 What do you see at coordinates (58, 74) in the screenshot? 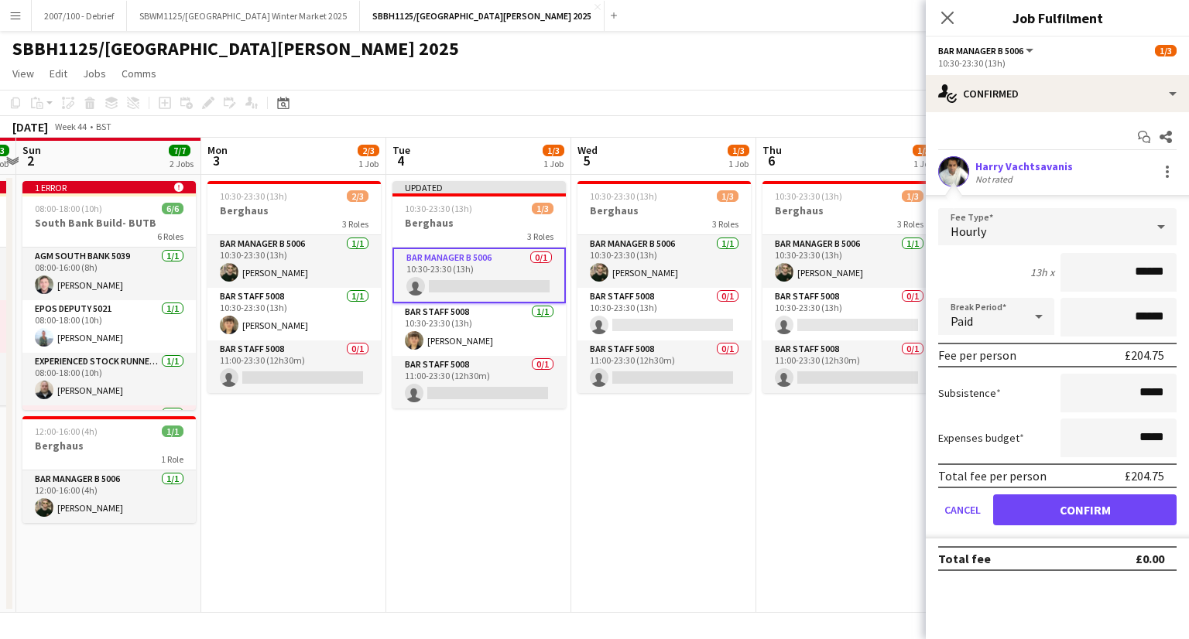
I see `a: Edit` at bounding box center [58, 74].